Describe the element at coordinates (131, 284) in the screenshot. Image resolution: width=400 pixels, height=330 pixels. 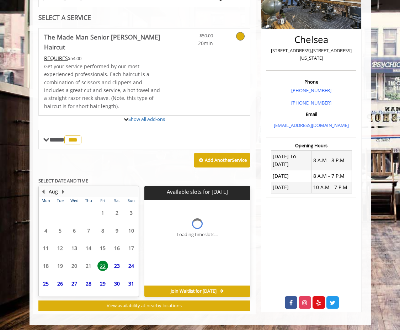
I see `td: Select day31` at that location.